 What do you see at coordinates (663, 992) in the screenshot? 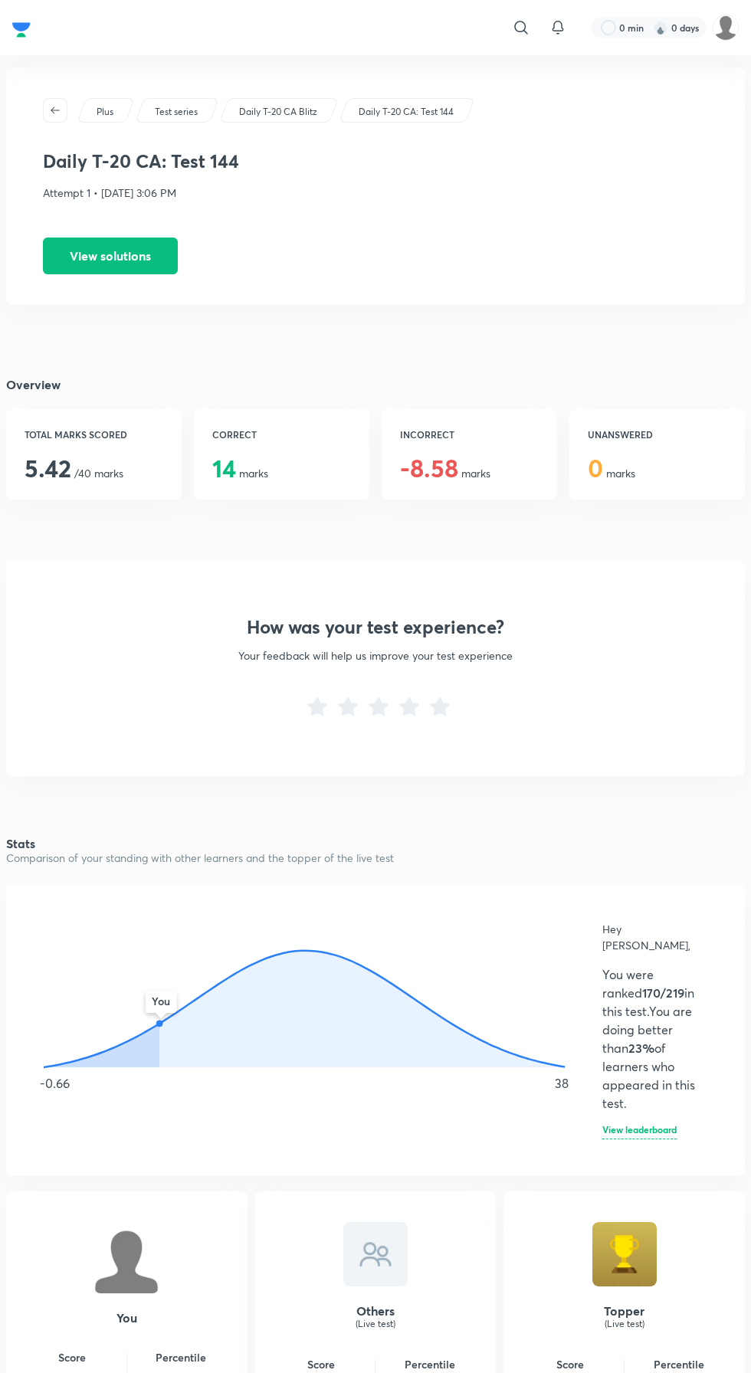
I see `span: 170/219` at bounding box center [663, 992].